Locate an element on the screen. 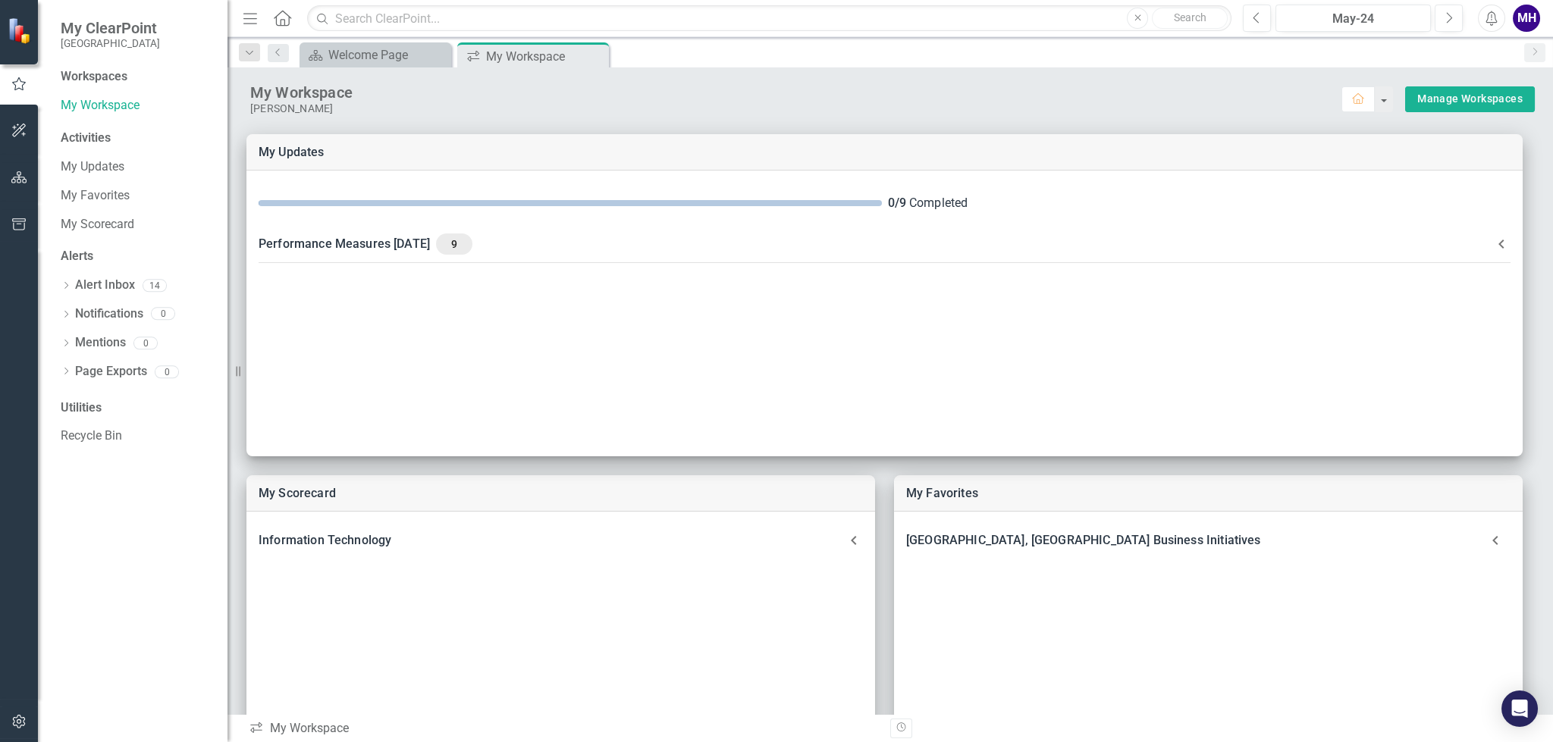 This screenshot has height=742, width=1553. div: Open Intercom Messenger is located at coordinates (1519, 709).